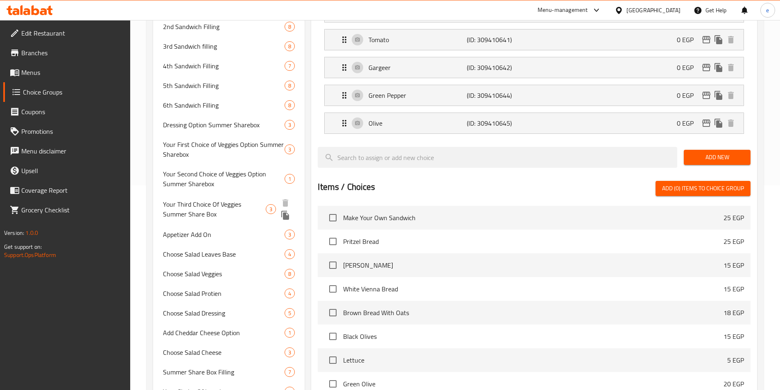  What do you see at coordinates (533, 313) in the screenshot?
I see `span: Brown Bread With Oats` at bounding box center [533, 313].